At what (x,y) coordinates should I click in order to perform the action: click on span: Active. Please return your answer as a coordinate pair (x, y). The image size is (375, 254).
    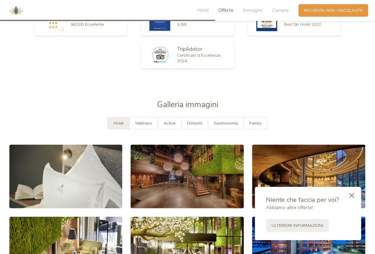
    Looking at the image, I should click on (170, 123).